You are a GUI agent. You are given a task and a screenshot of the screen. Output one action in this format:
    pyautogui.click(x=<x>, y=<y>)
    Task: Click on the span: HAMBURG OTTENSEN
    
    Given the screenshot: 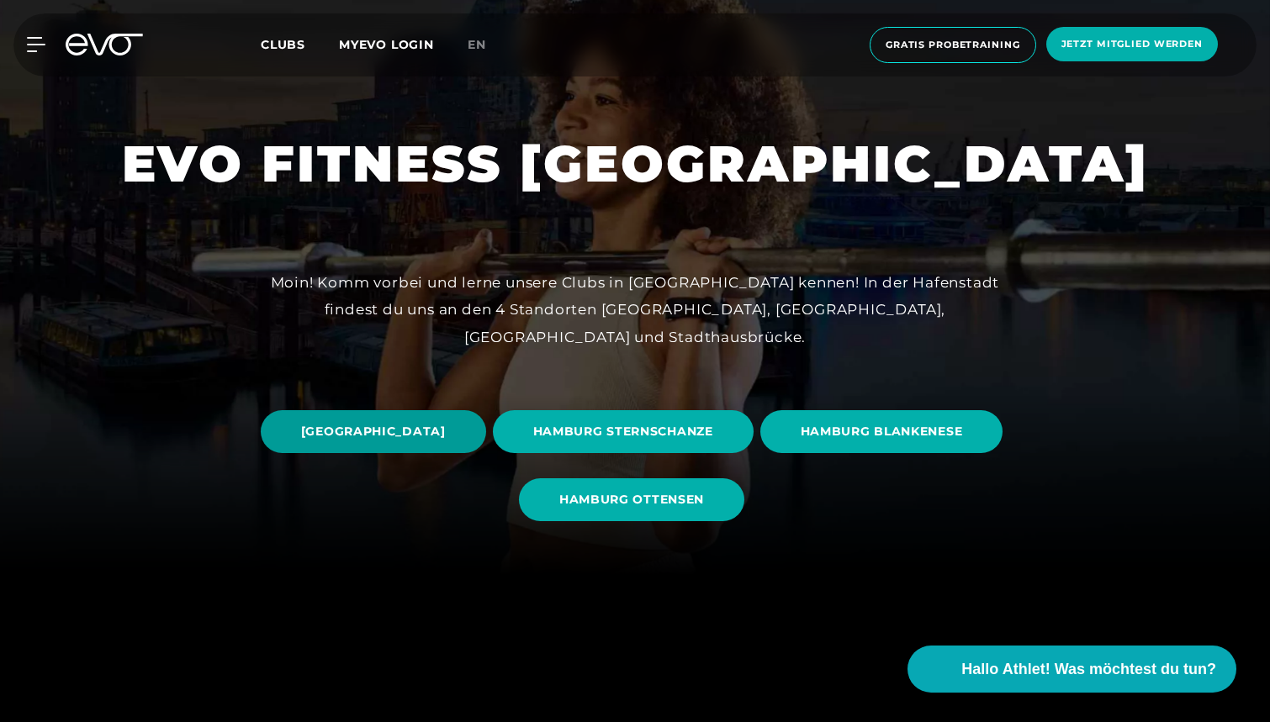 What is the action you would take?
    pyautogui.click(x=632, y=500)
    